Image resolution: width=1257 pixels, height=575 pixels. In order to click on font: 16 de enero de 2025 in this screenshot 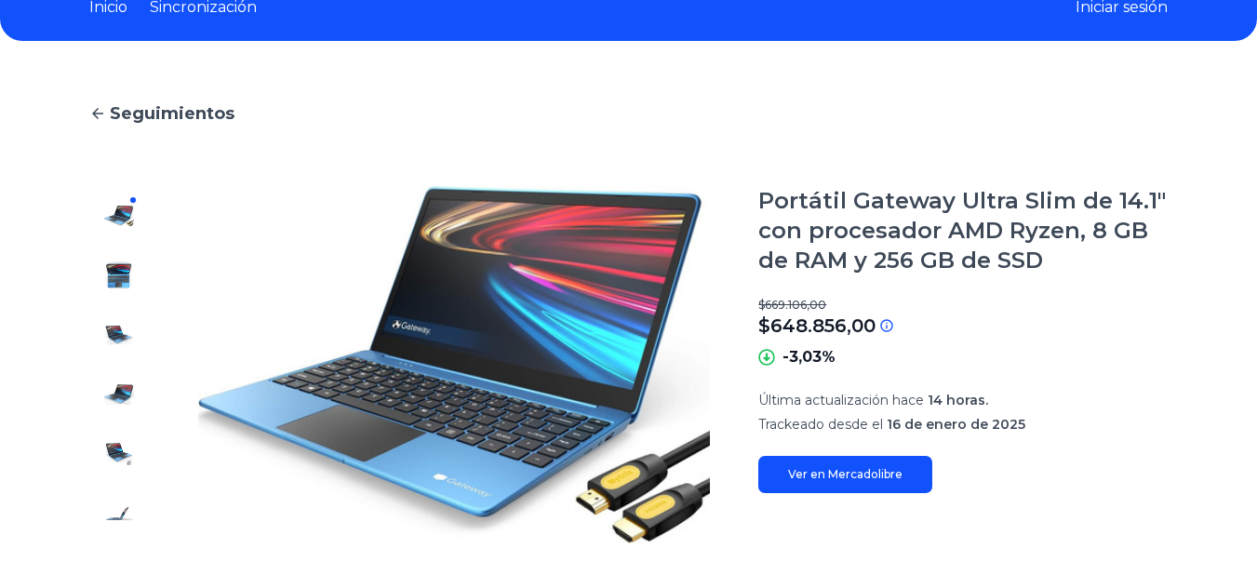, I will do `click(956, 424)`.